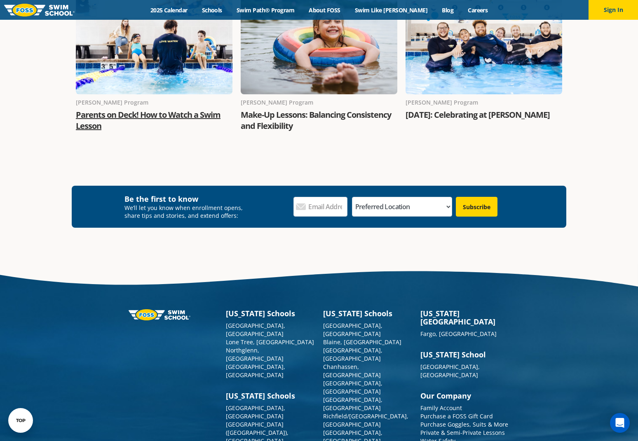 The width and height of the screenshot is (638, 441). What do you see at coordinates (478, 10) in the screenshot?
I see `a: Careers` at bounding box center [478, 10].